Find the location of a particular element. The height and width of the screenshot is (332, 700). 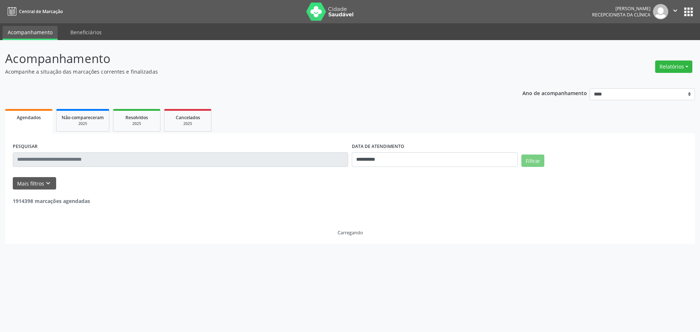

span: Resolvidos is located at coordinates (137, 117).